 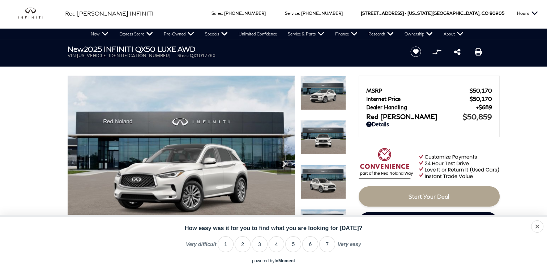 I want to click on a: Details, so click(x=429, y=124).